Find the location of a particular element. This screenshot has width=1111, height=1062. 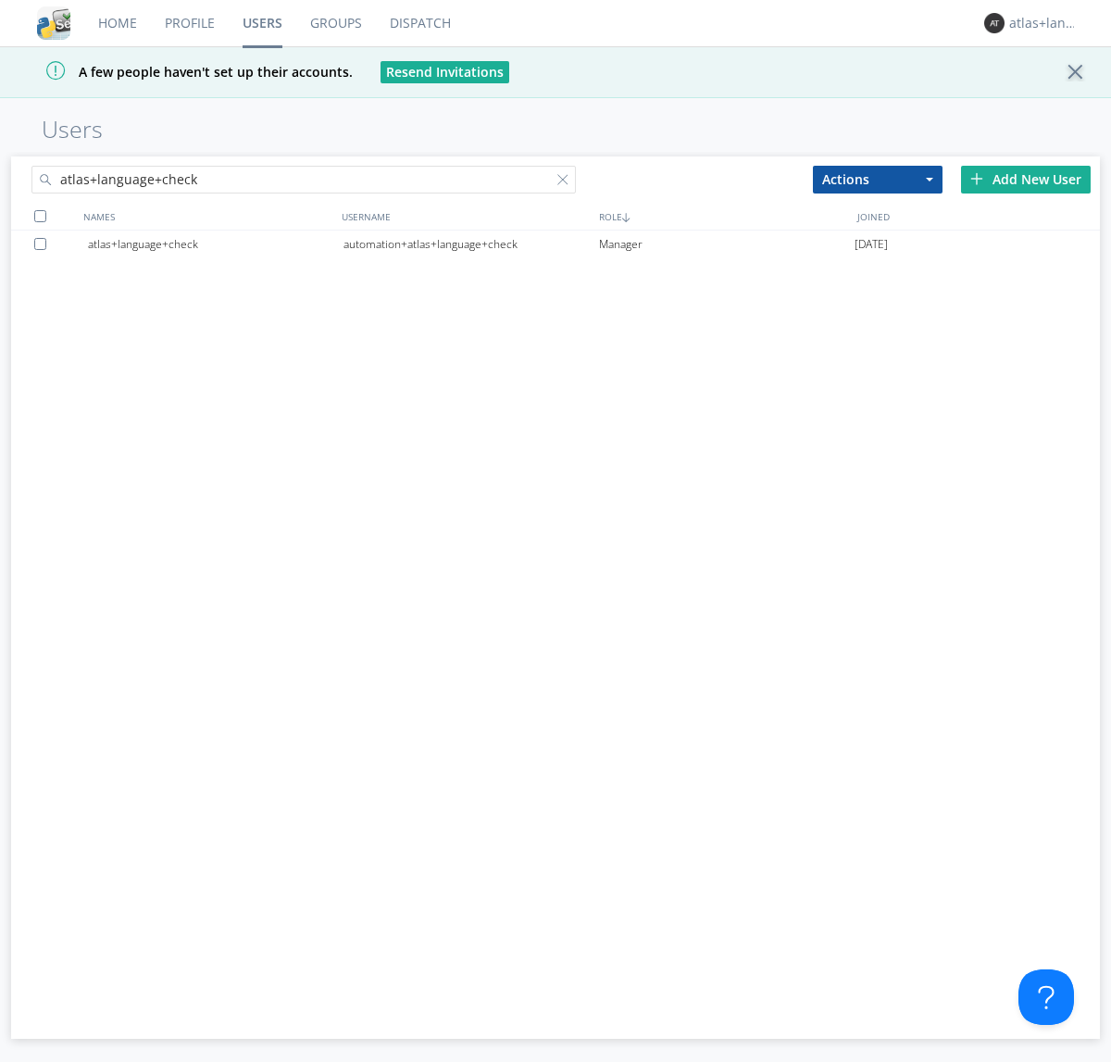

div: USERNAME is located at coordinates (466, 216).